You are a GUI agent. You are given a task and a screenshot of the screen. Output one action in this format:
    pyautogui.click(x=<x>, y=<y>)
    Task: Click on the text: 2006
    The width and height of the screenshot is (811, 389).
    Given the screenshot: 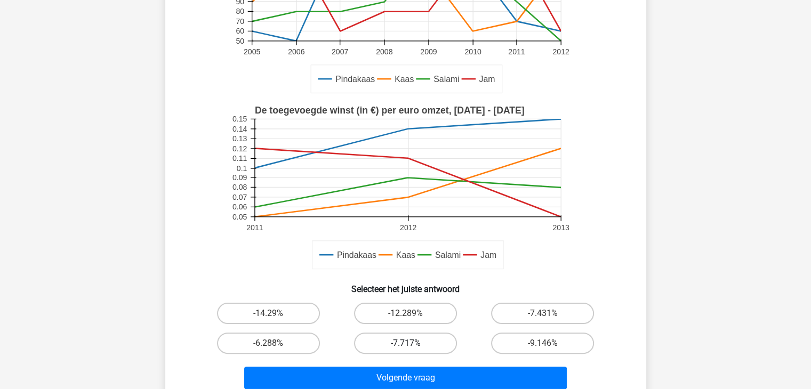 What is the action you would take?
    pyautogui.click(x=296, y=52)
    